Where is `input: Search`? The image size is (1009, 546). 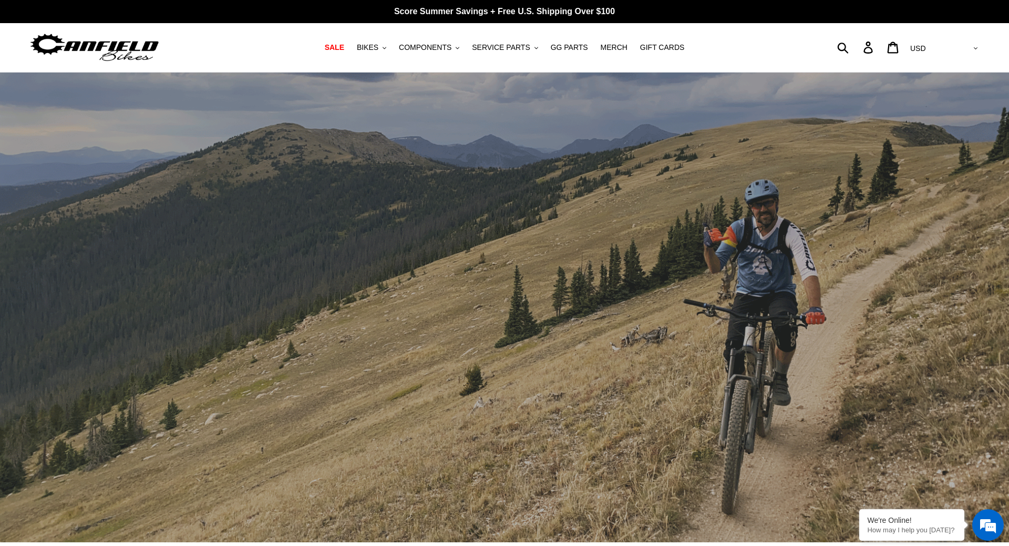 input: Search is located at coordinates (856, 47).